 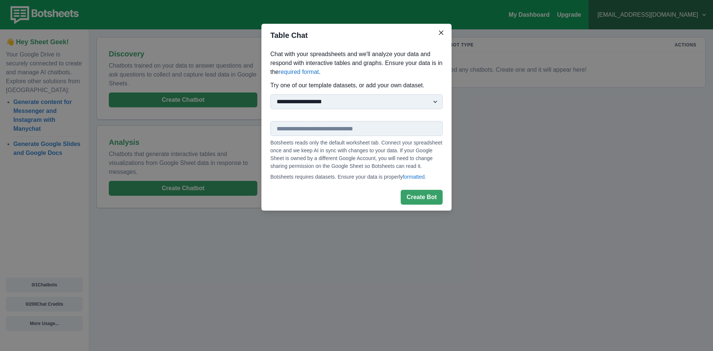 What do you see at coordinates (356, 177) in the screenshot?
I see `p: Botsheets requires datasets. Ensure your data is properly .` at bounding box center [356, 177].